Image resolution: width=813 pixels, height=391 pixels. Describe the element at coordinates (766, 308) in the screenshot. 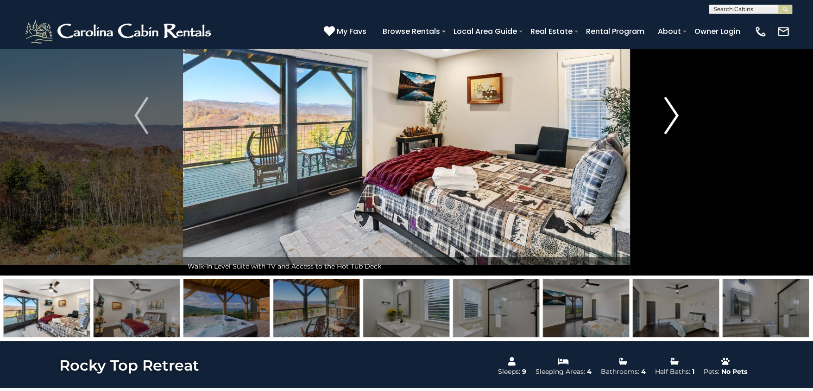

I see `img: 165206868` at that location.